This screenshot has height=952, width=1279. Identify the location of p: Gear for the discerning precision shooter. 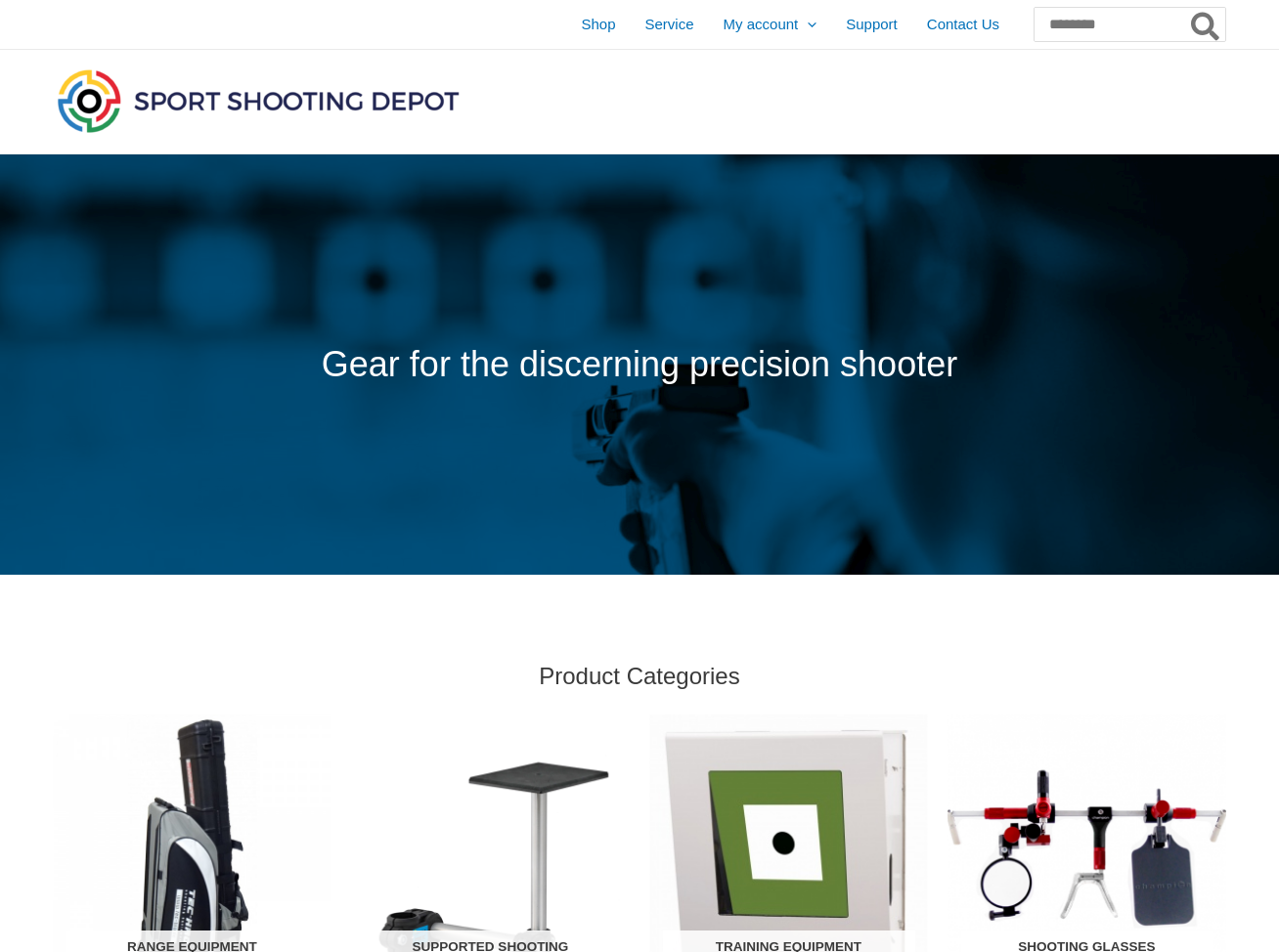
(640, 365).